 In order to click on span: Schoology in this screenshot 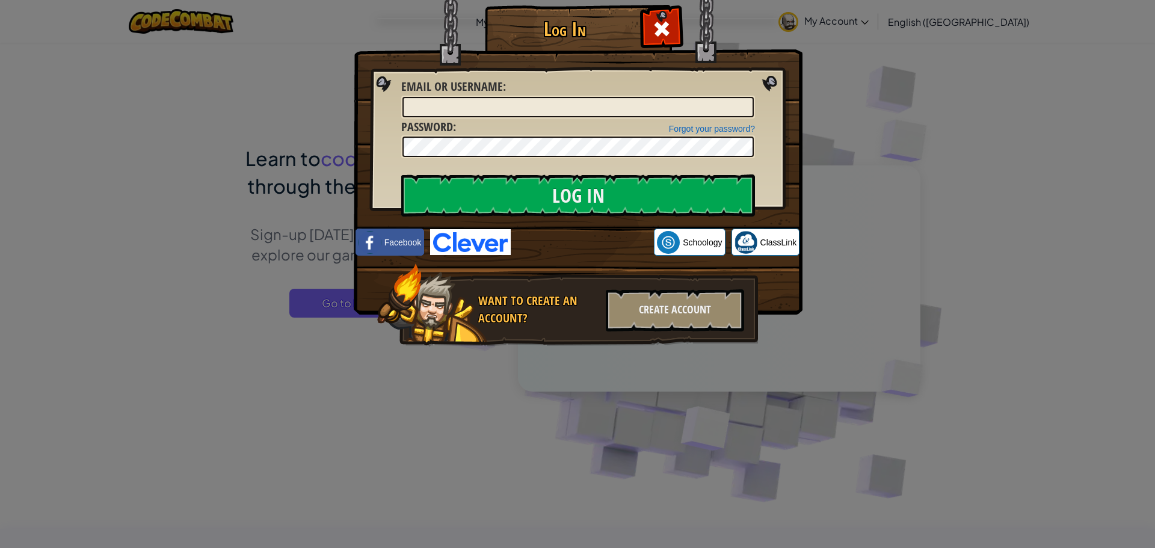, I will do `click(702, 242)`.